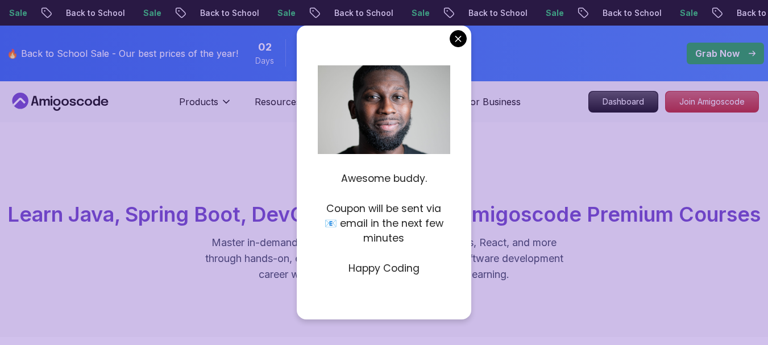 The width and height of the screenshot is (768, 345). I want to click on p: Master in-demand skills like Java, Spring Boot, DevOps, React, and more through hands-on, expert-..., so click(384, 259).